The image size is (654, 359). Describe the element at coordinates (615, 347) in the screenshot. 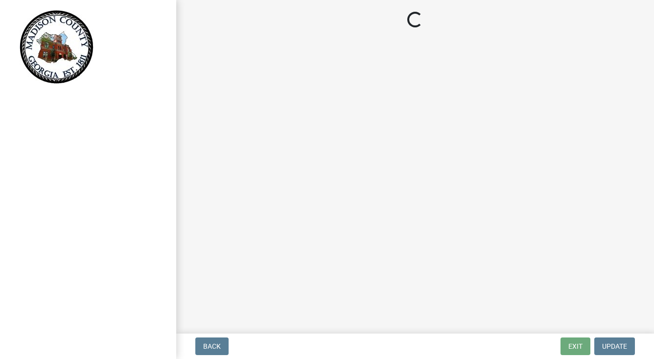

I see `span: Update` at that location.